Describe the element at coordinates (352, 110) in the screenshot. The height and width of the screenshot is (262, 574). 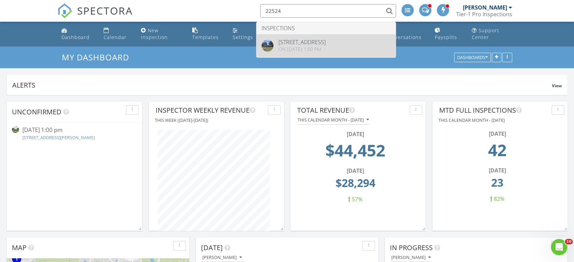
I see `div: Total Revenue` at that location.